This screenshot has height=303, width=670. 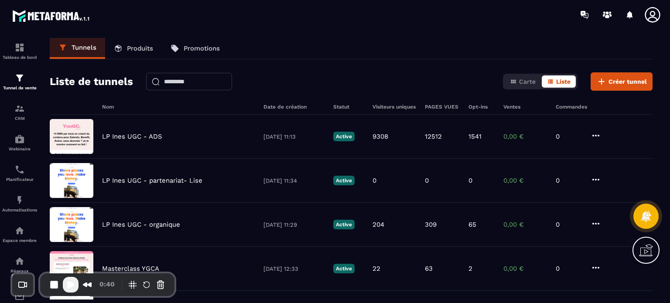 I want to click on a: formationformationTableau de bord, so click(x=20, y=51).